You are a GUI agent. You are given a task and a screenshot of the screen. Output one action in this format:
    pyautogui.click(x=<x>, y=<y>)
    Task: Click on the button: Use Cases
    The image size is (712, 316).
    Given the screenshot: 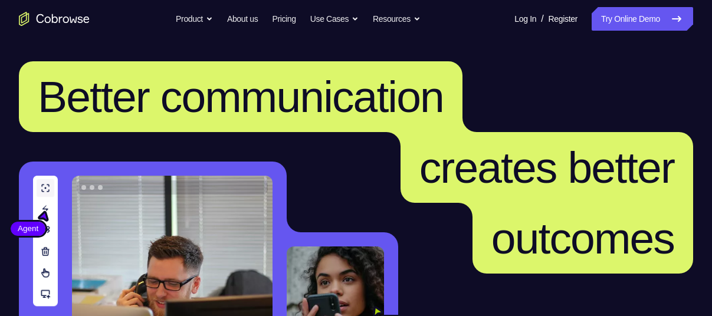 What is the action you would take?
    pyautogui.click(x=335, y=19)
    